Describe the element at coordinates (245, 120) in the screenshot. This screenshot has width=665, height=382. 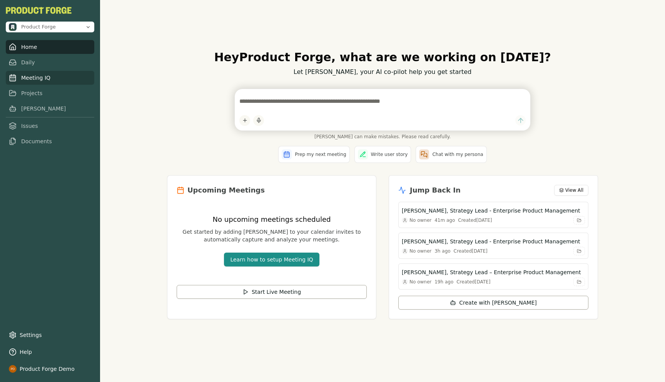
I see `button: Add content to chat` at that location.